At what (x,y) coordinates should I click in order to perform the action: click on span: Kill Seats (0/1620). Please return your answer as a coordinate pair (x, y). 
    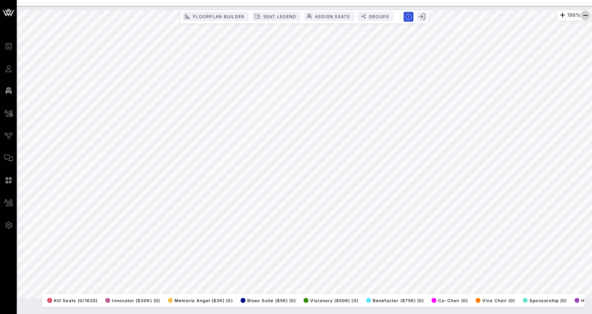
    Looking at the image, I should click on (72, 301).